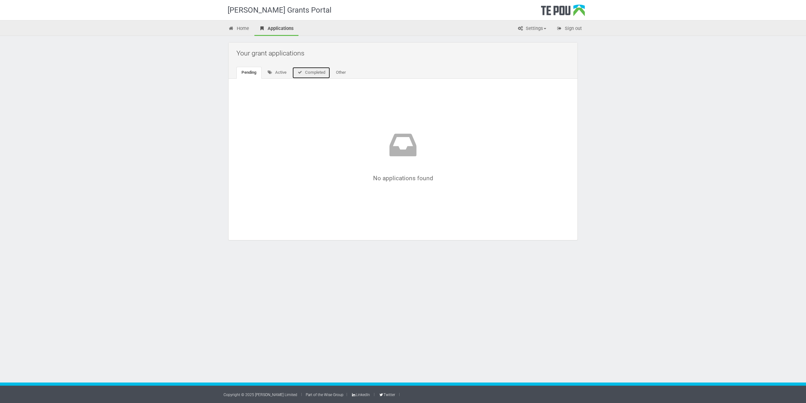 Image resolution: width=806 pixels, height=403 pixels. What do you see at coordinates (311, 73) in the screenshot?
I see `a: Completed` at bounding box center [311, 73].